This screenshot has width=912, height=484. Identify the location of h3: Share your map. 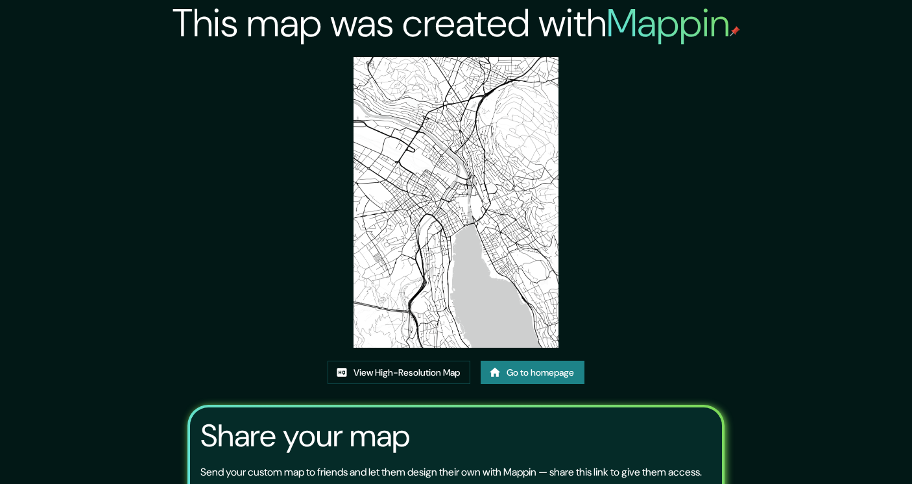
(305, 436).